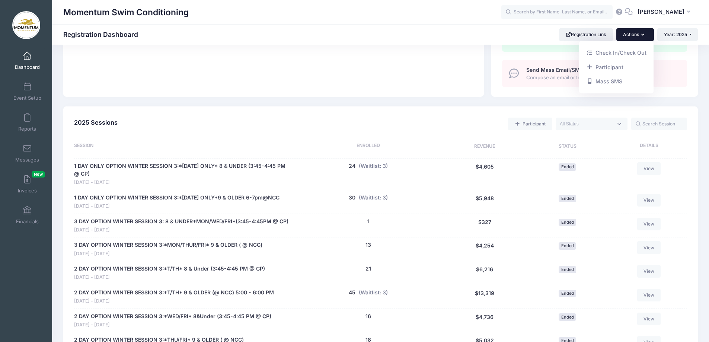 Image resolution: width=709 pixels, height=342 pixels. Describe the element at coordinates (368, 269) in the screenshot. I see `button: 21` at that location.